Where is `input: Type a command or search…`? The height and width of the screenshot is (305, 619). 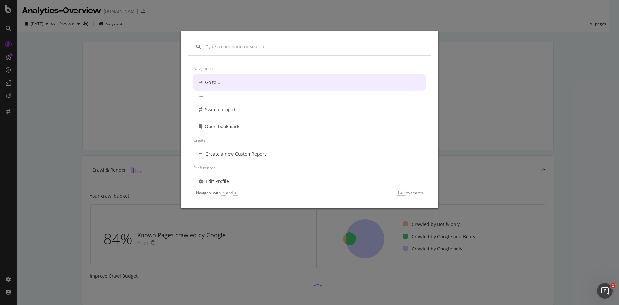
input: Type a command or search… is located at coordinates (314, 47).